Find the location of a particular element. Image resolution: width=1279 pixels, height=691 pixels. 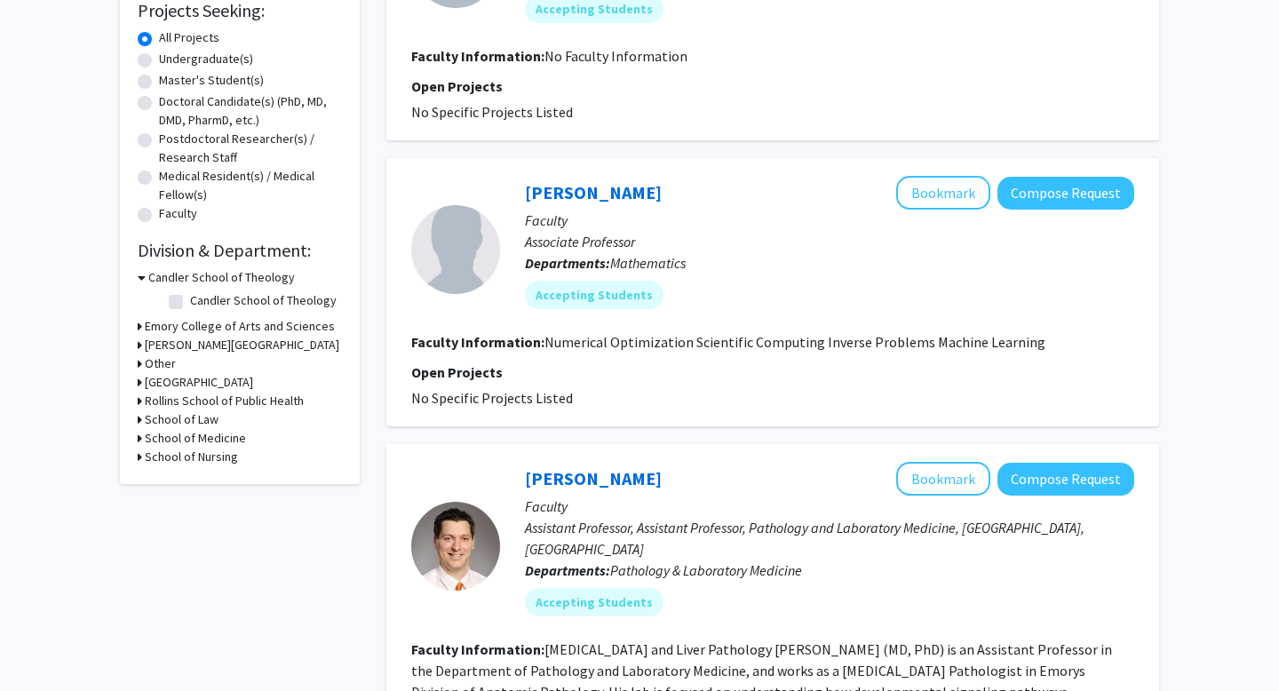

span: Mathematics is located at coordinates (647, 263).